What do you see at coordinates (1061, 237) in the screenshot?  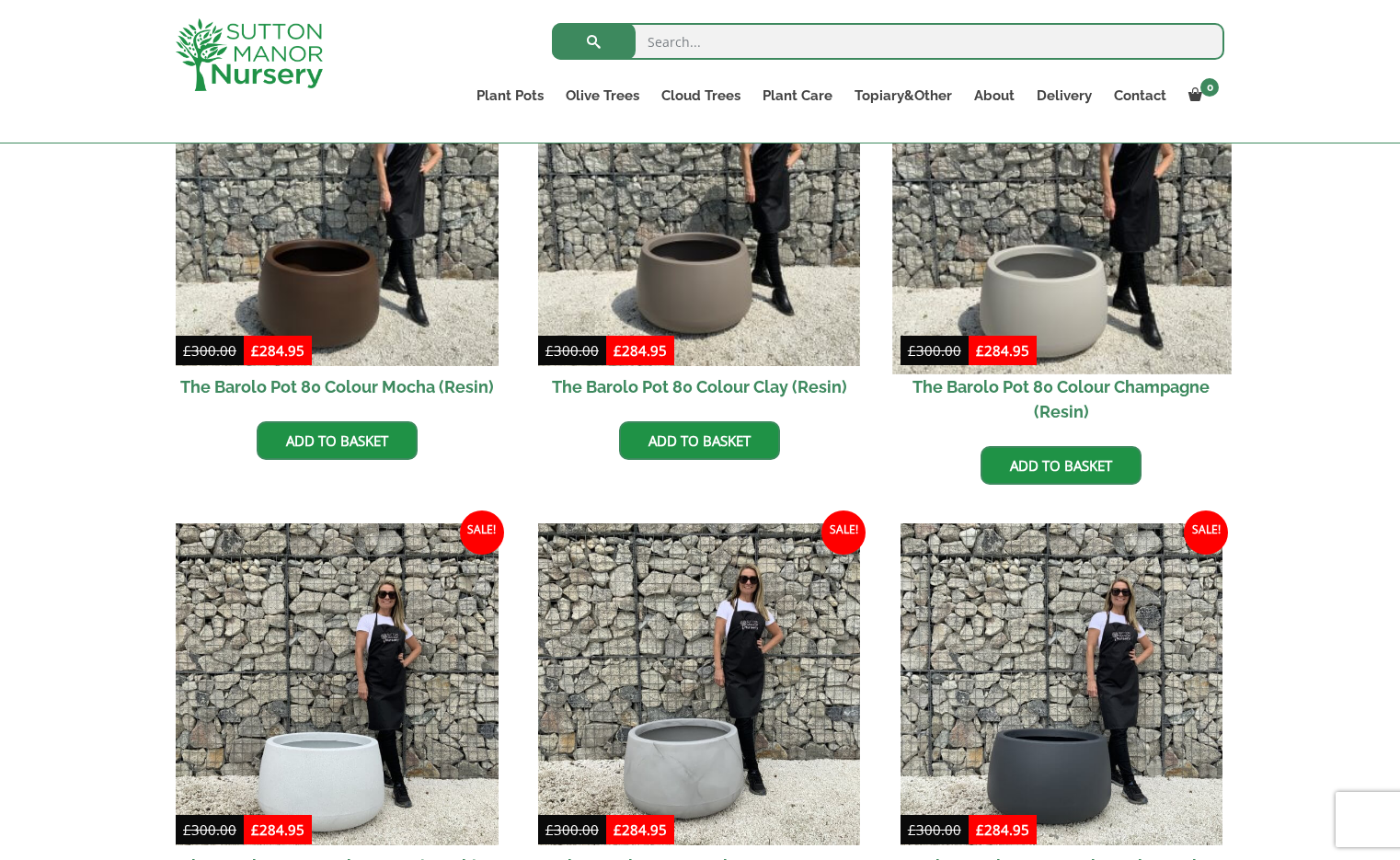 I see `a: Sale! The Barolo Pot 80 Colour Champagne (Resin)` at bounding box center [1061, 237].